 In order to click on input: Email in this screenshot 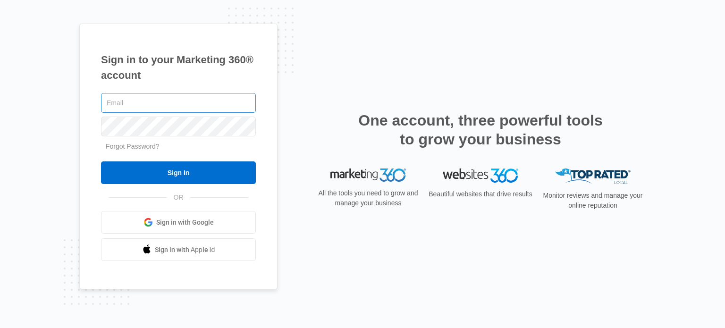, I will do `click(178, 103)`.